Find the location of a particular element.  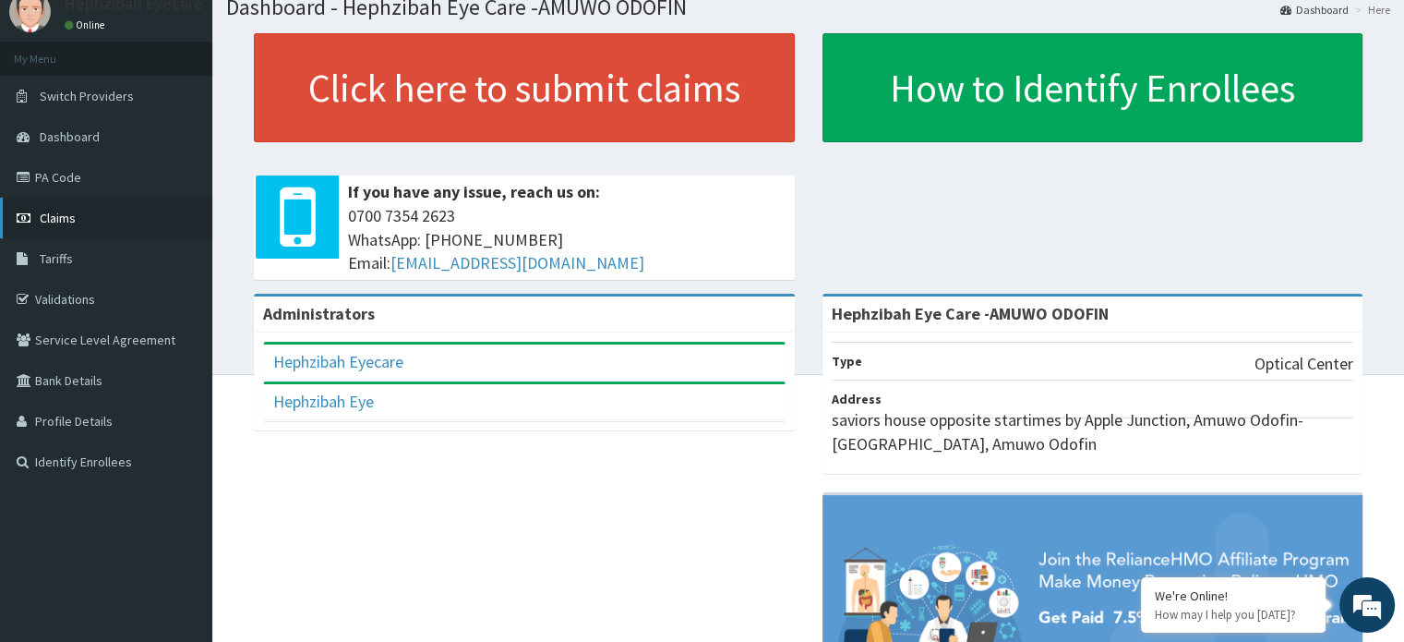

span: Claims is located at coordinates (57, 218).